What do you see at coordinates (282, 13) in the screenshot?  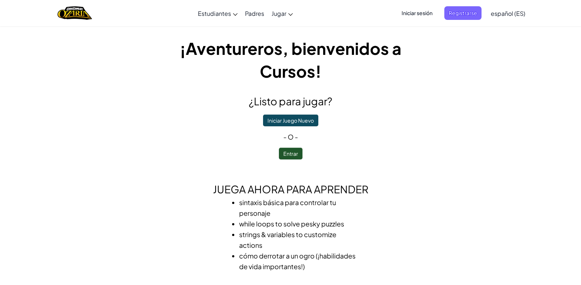 I see `a: Jugar` at bounding box center [282, 13].